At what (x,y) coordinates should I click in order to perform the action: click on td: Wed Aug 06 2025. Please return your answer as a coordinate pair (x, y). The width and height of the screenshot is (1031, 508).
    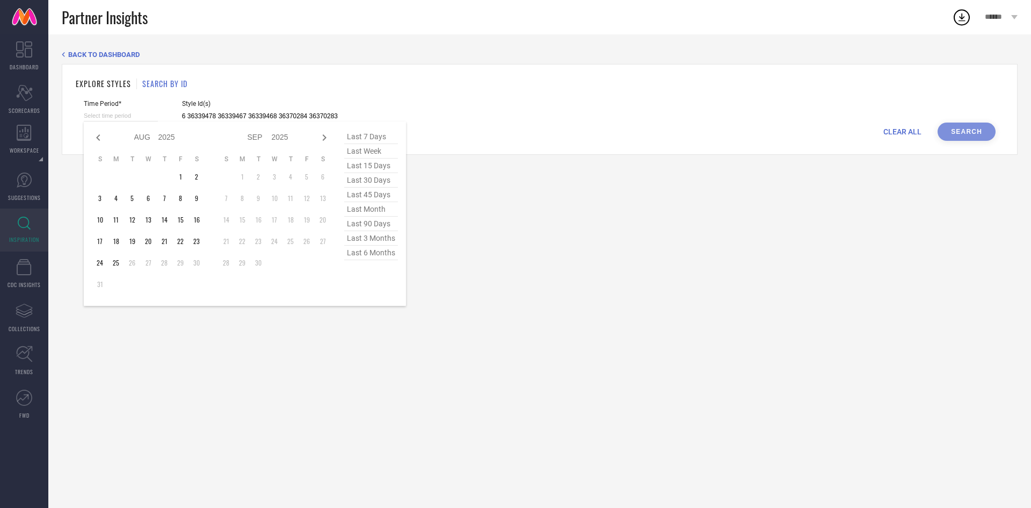
    Looking at the image, I should click on (148, 198).